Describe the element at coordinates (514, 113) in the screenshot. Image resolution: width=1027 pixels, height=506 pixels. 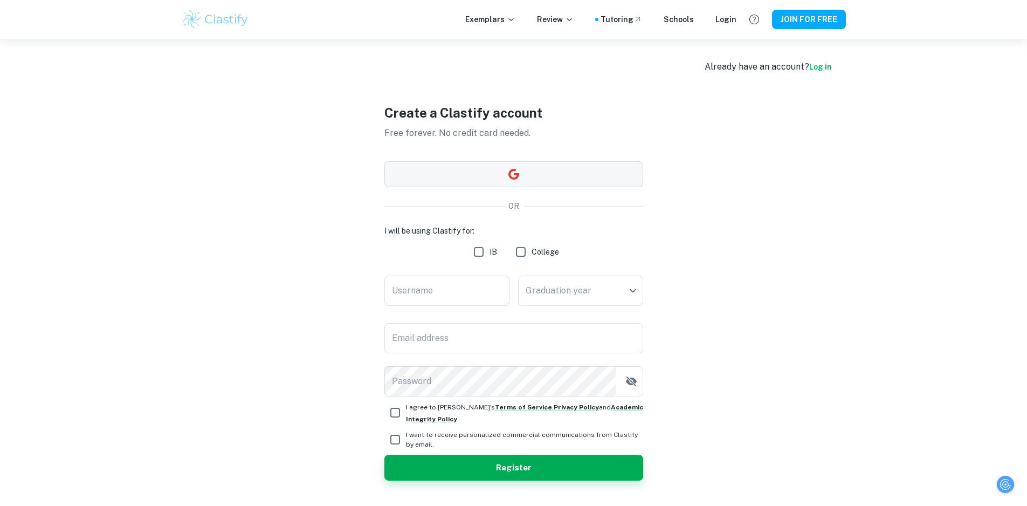
I see `h1: Create a Clastify account` at that location.